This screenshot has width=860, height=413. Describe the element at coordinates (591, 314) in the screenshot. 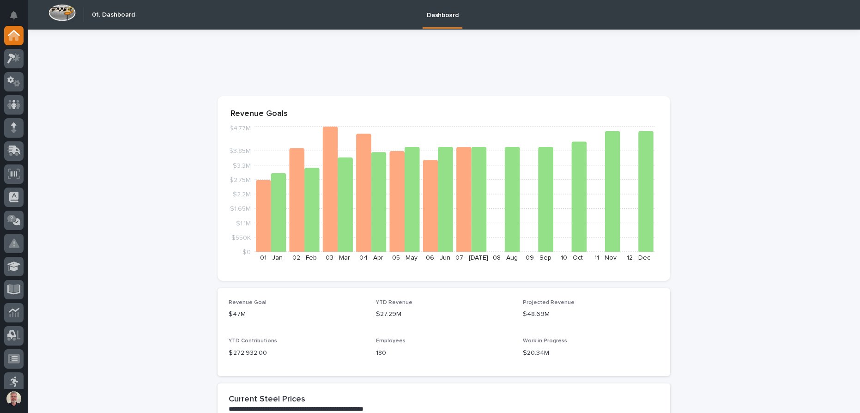

I see `p: $48.69M` at that location.